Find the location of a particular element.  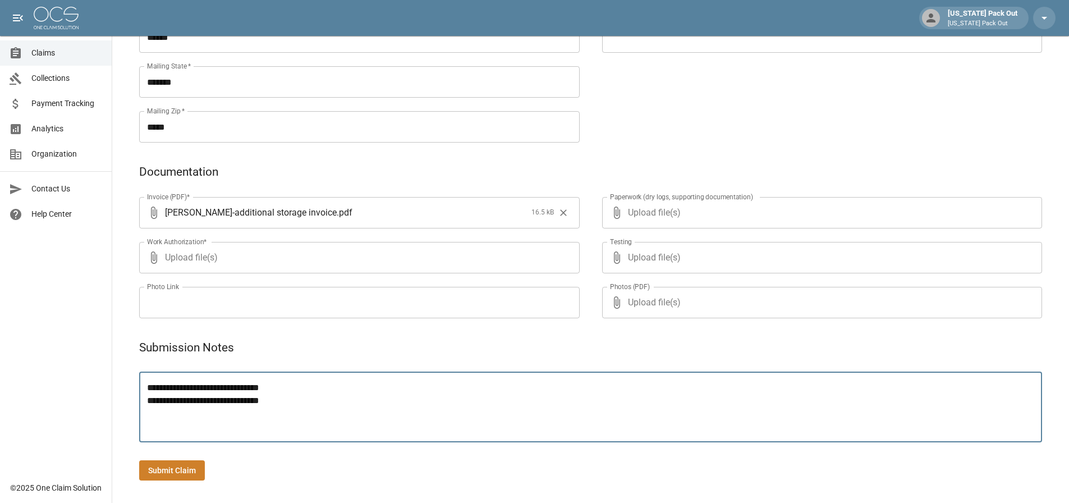

label: Testing is located at coordinates (621, 241).